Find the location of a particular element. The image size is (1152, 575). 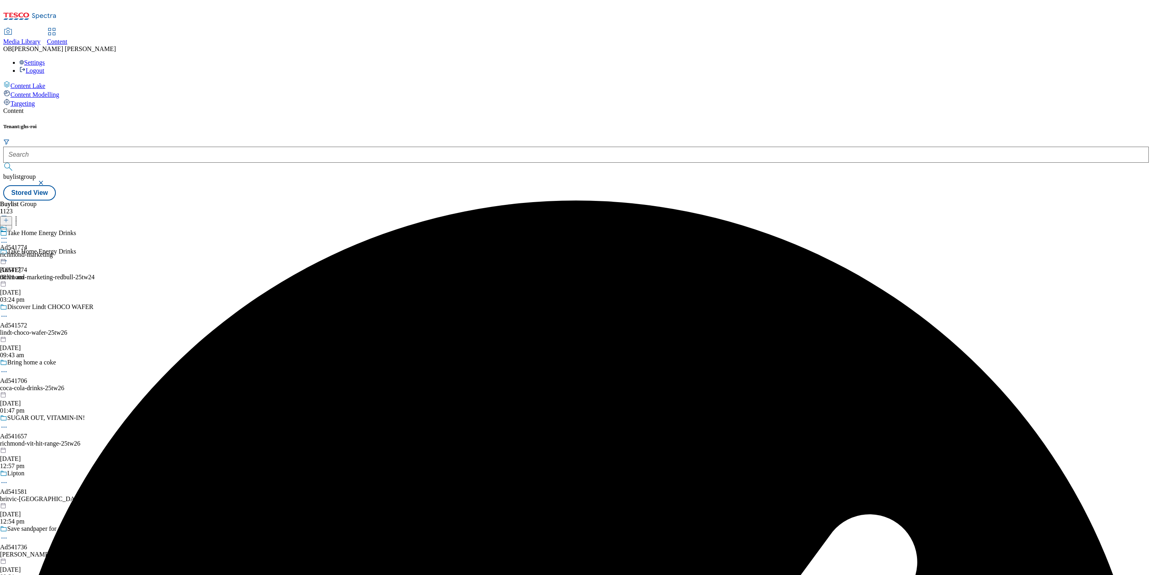

div: Save sandpaper for diy is located at coordinates (37, 528).